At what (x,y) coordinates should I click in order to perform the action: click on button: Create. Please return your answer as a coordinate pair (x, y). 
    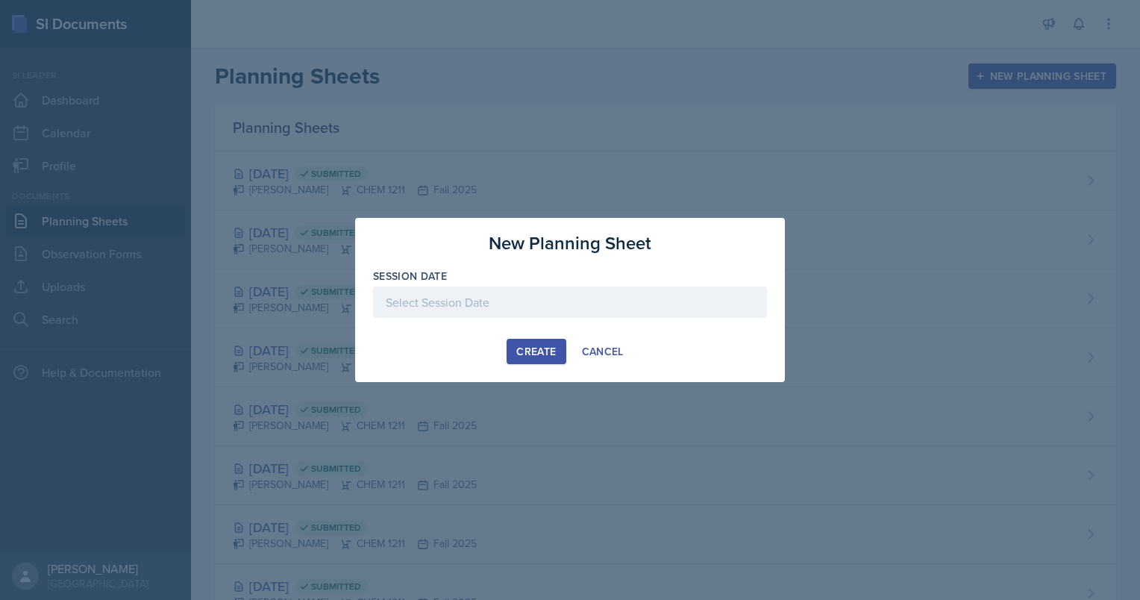
    Looking at the image, I should click on (536, 351).